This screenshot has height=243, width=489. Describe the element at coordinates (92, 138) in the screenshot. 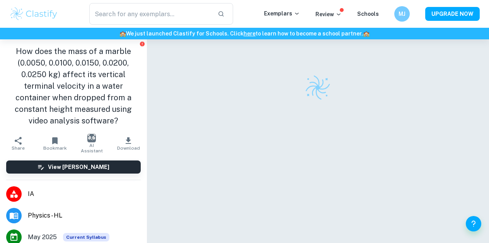

I see `img: AI Assistant` at that location.